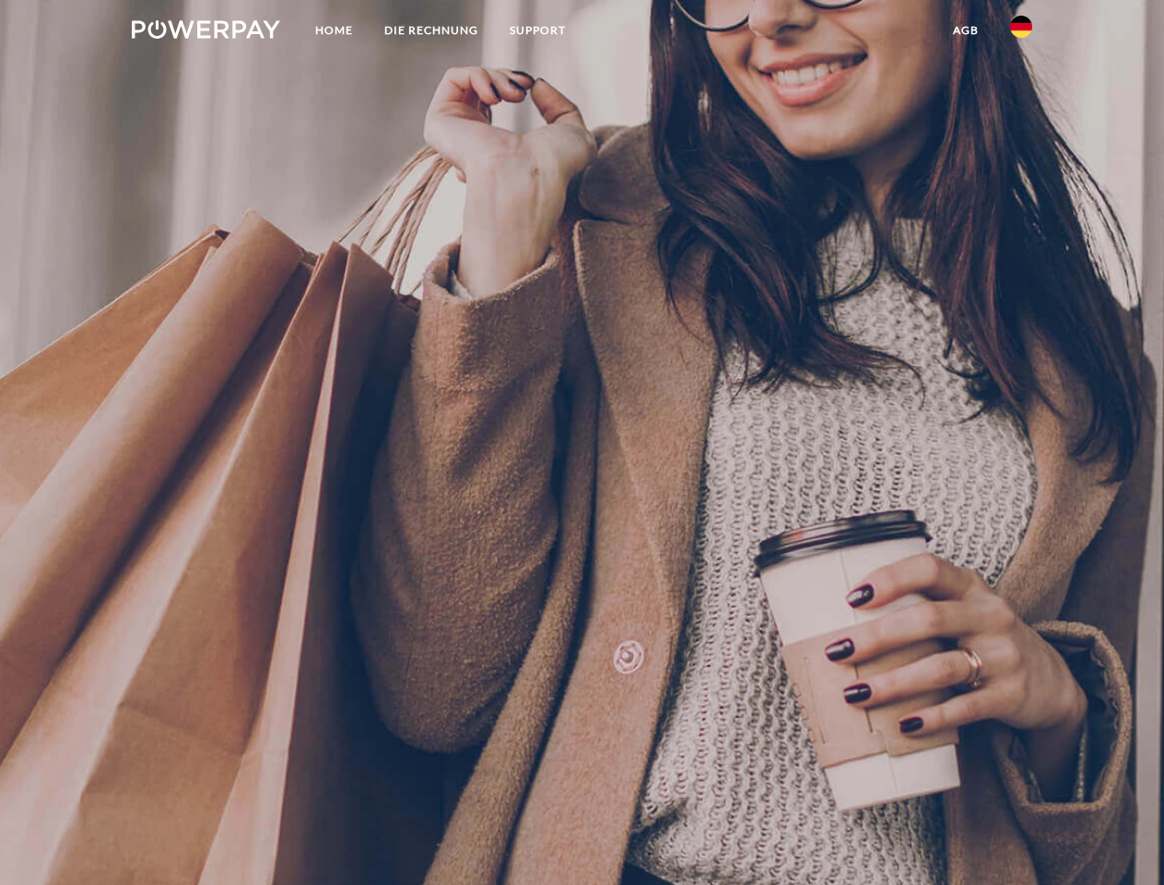 The image size is (1164, 885). Describe the element at coordinates (1021, 27) in the screenshot. I see `img: de` at that location.